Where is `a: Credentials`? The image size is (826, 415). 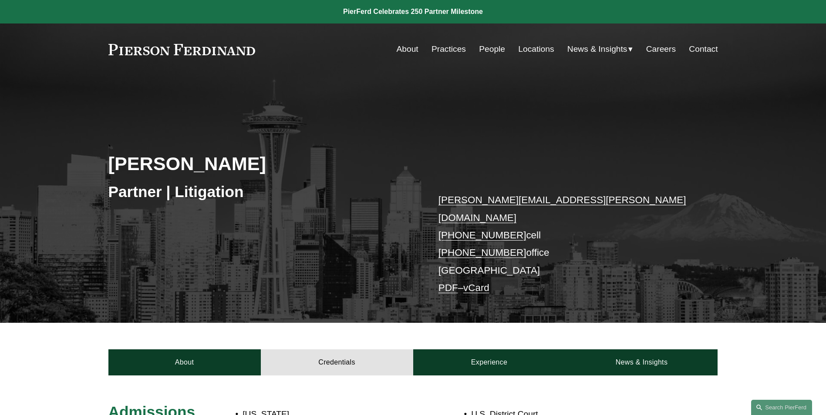 a: Credentials is located at coordinates (337, 363).